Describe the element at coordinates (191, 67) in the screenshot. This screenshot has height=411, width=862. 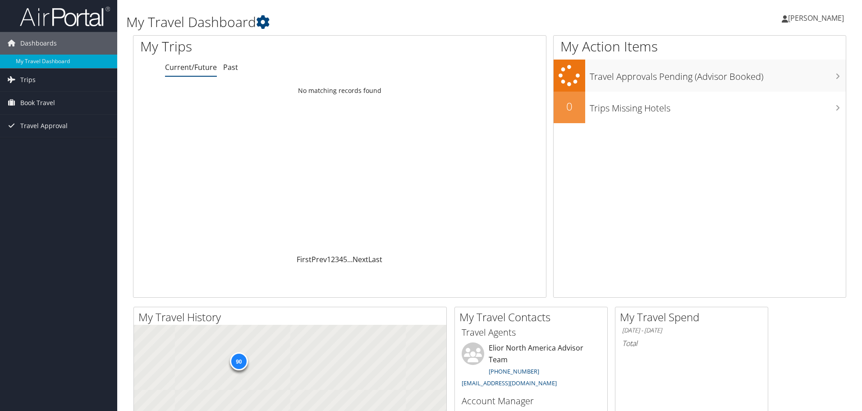
I see `a: Current/Future` at that location.